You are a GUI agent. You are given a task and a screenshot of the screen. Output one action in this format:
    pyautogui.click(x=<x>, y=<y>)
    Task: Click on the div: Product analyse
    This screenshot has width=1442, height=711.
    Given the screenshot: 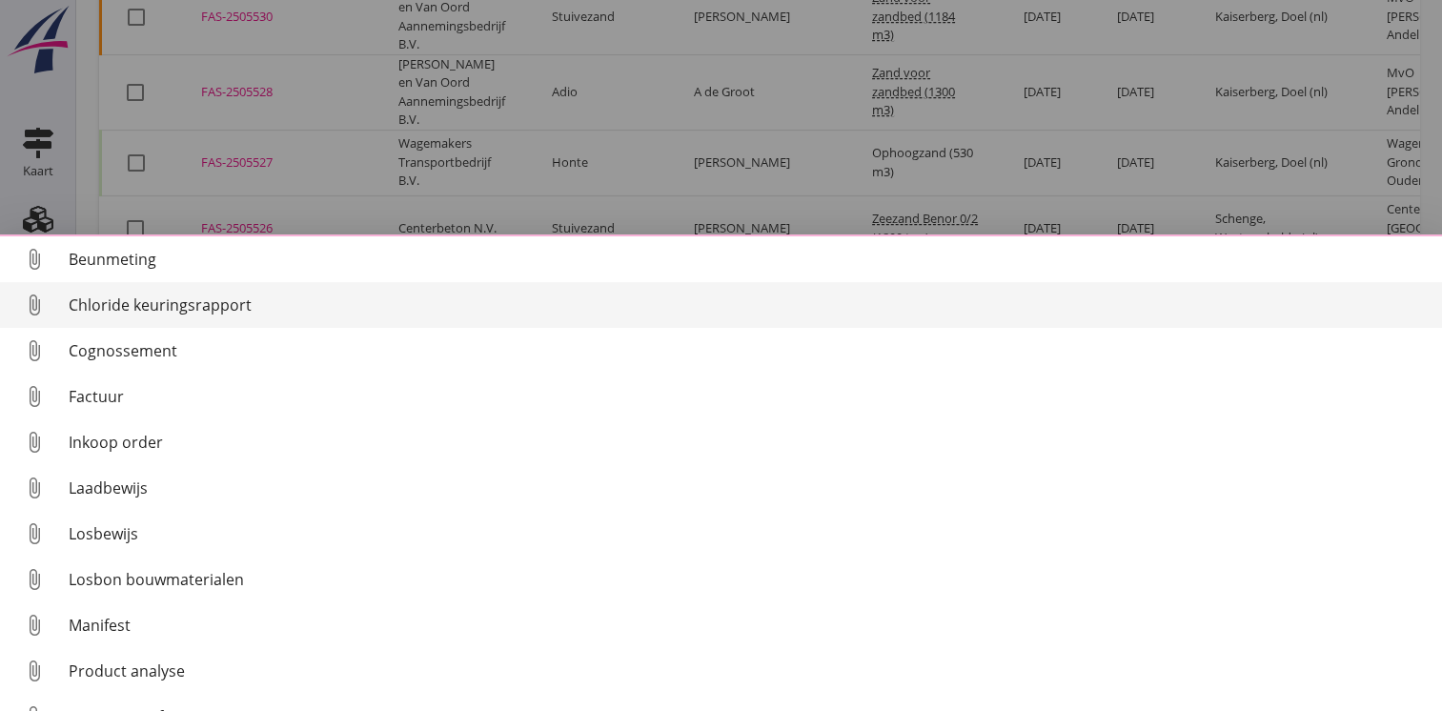 What is the action you would take?
    pyautogui.click(x=747, y=671)
    